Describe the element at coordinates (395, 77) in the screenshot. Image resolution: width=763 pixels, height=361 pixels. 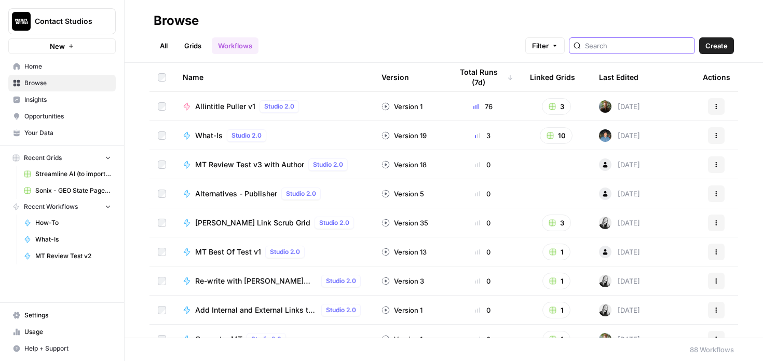
I see `div: Version` at that location.